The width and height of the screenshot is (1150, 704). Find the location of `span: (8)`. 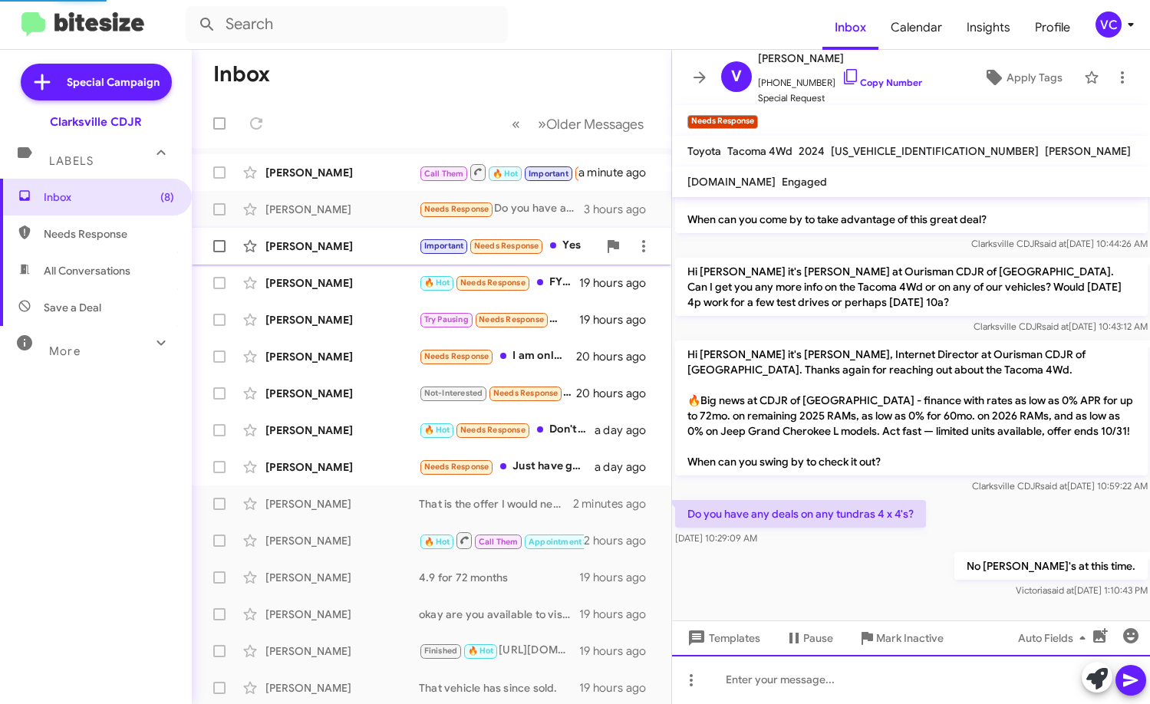

span: (8) is located at coordinates (167, 197).